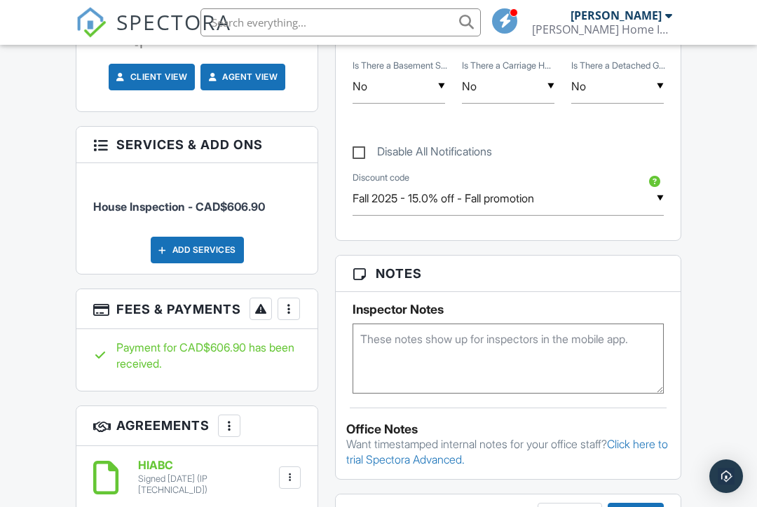 This screenshot has height=507, width=757. I want to click on li: Service: House Inspection, so click(197, 200).